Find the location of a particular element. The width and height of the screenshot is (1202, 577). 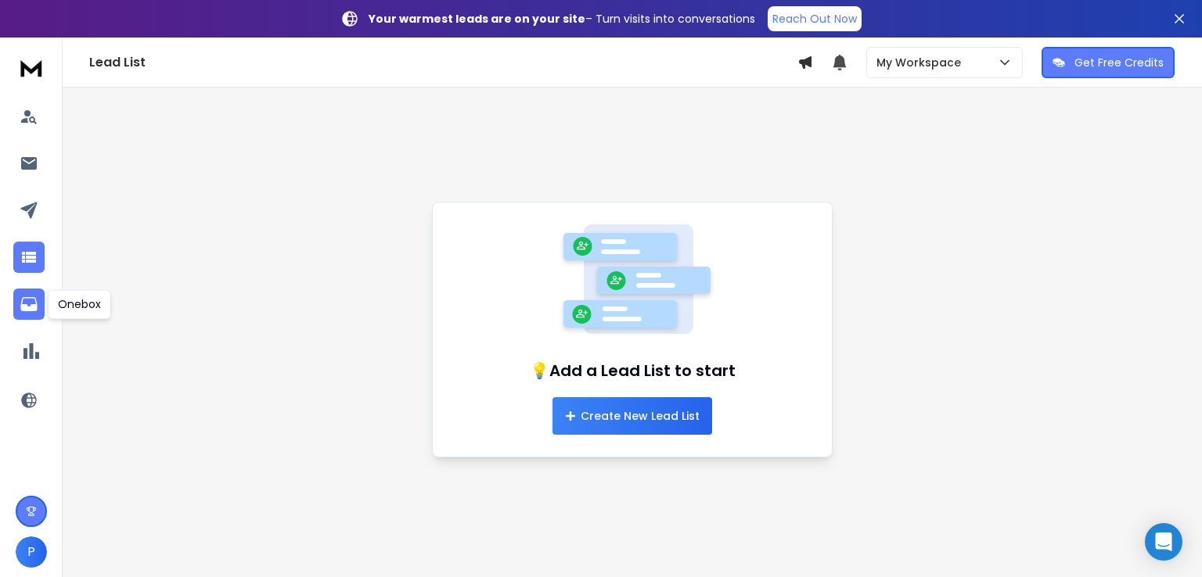

span: P is located at coordinates (31, 552).